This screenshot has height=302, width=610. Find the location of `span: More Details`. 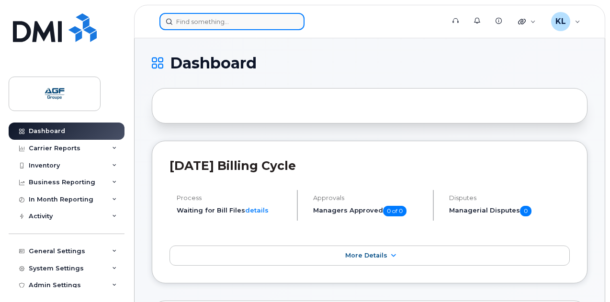

span: More Details is located at coordinates (367, 255).